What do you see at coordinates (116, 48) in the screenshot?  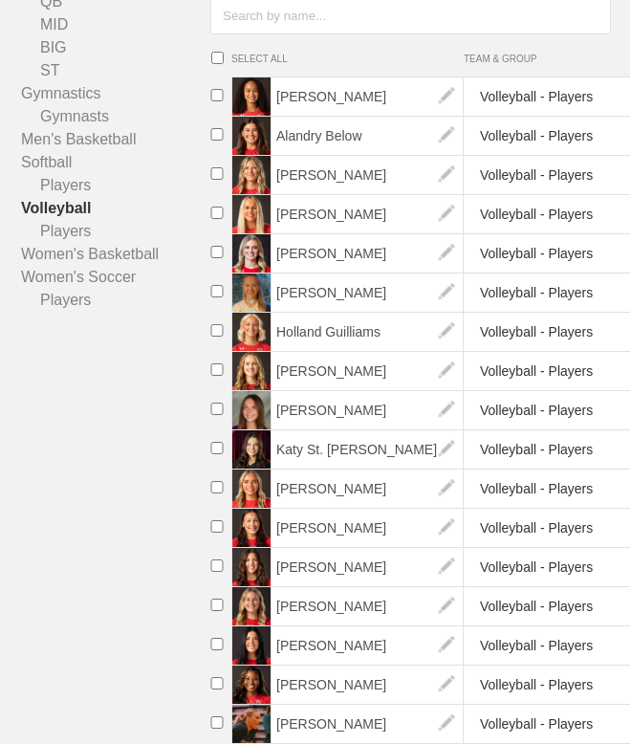 I see `a: BIG` at bounding box center [116, 48].